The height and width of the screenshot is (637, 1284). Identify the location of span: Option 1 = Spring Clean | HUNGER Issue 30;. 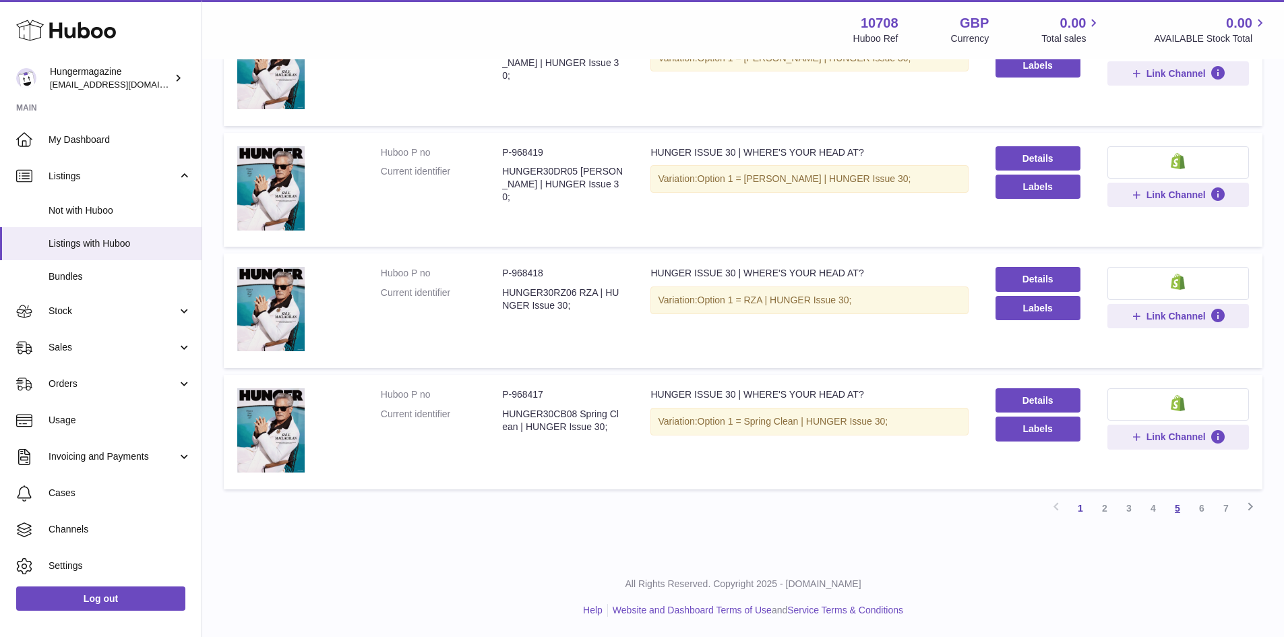
(793, 421).